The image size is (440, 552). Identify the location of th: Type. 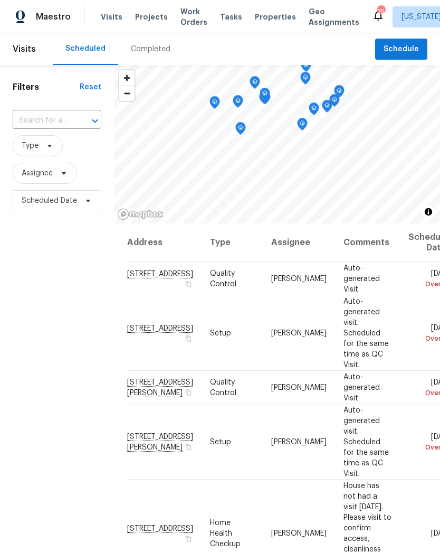
(232, 242).